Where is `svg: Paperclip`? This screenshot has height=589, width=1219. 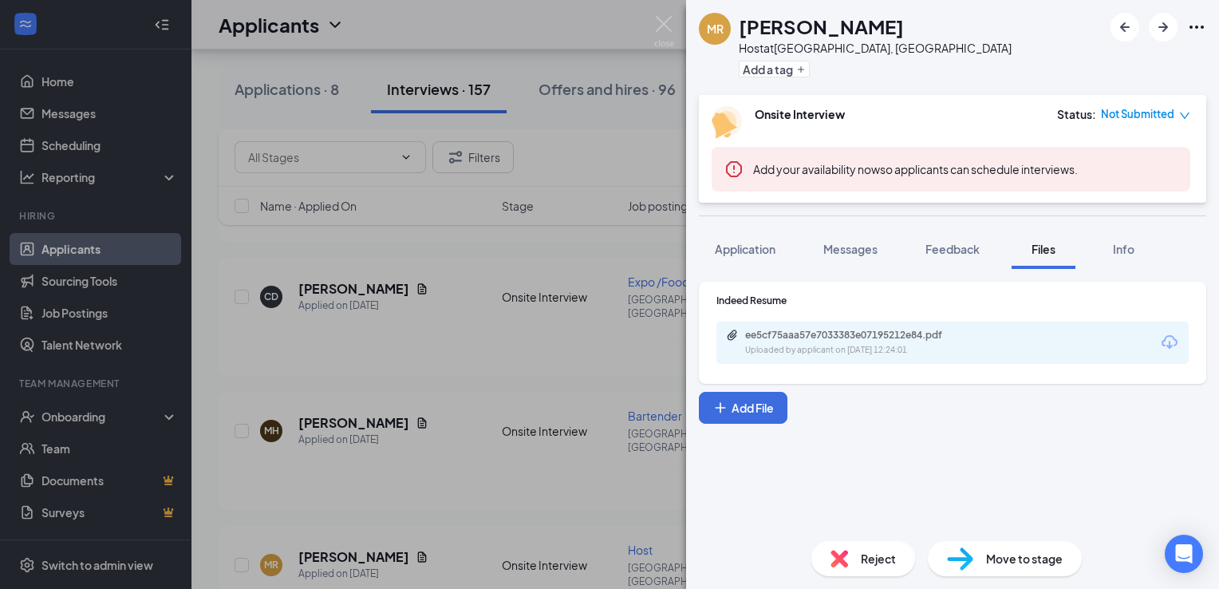
svg: Paperclip is located at coordinates (732, 335).